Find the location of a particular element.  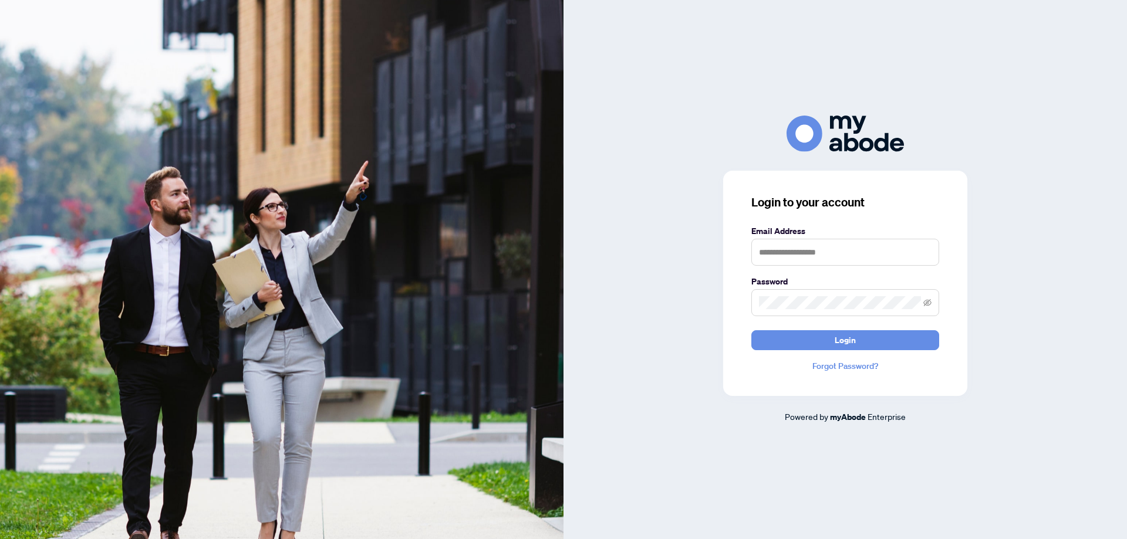

span: Powered by is located at coordinates (806, 417).